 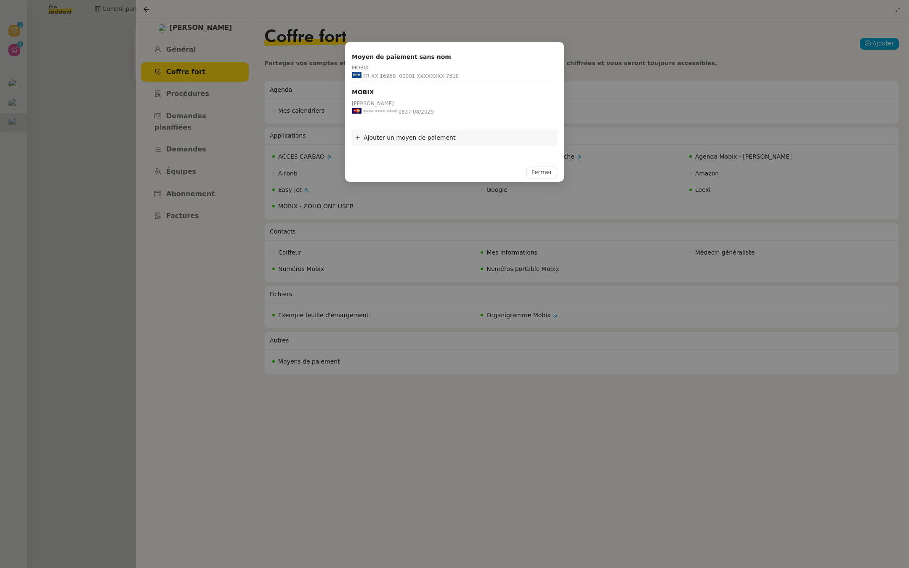 What do you see at coordinates (542, 172) in the screenshot?
I see `span: Fermer` at bounding box center [542, 172].